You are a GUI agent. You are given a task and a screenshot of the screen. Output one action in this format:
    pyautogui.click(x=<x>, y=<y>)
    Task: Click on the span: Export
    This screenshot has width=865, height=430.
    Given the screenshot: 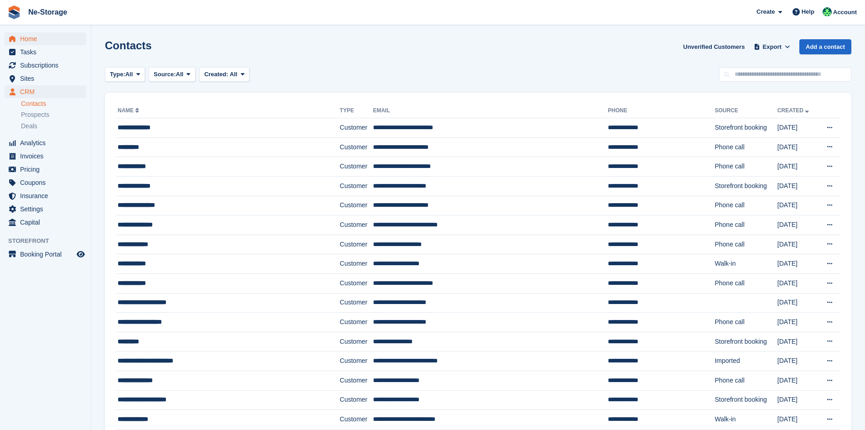 What is the action you would take?
    pyautogui.click(x=772, y=47)
    